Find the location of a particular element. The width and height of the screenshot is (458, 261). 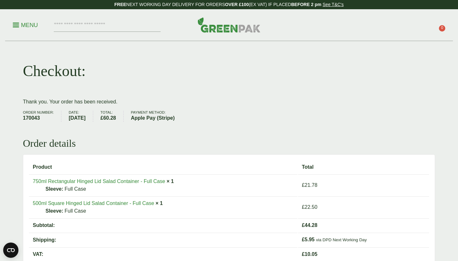

h2: Order details is located at coordinates (229, 143).